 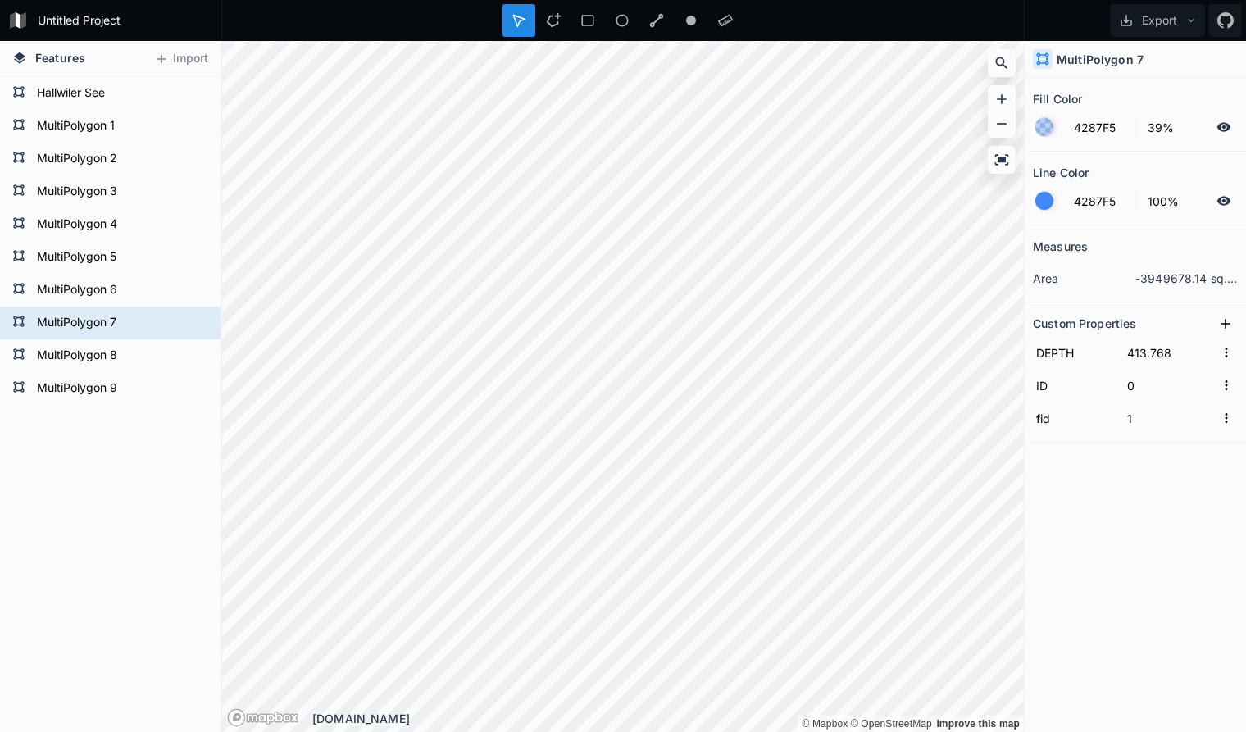 What do you see at coordinates (1060, 246) in the screenshot?
I see `h2: Measures` at bounding box center [1060, 246].